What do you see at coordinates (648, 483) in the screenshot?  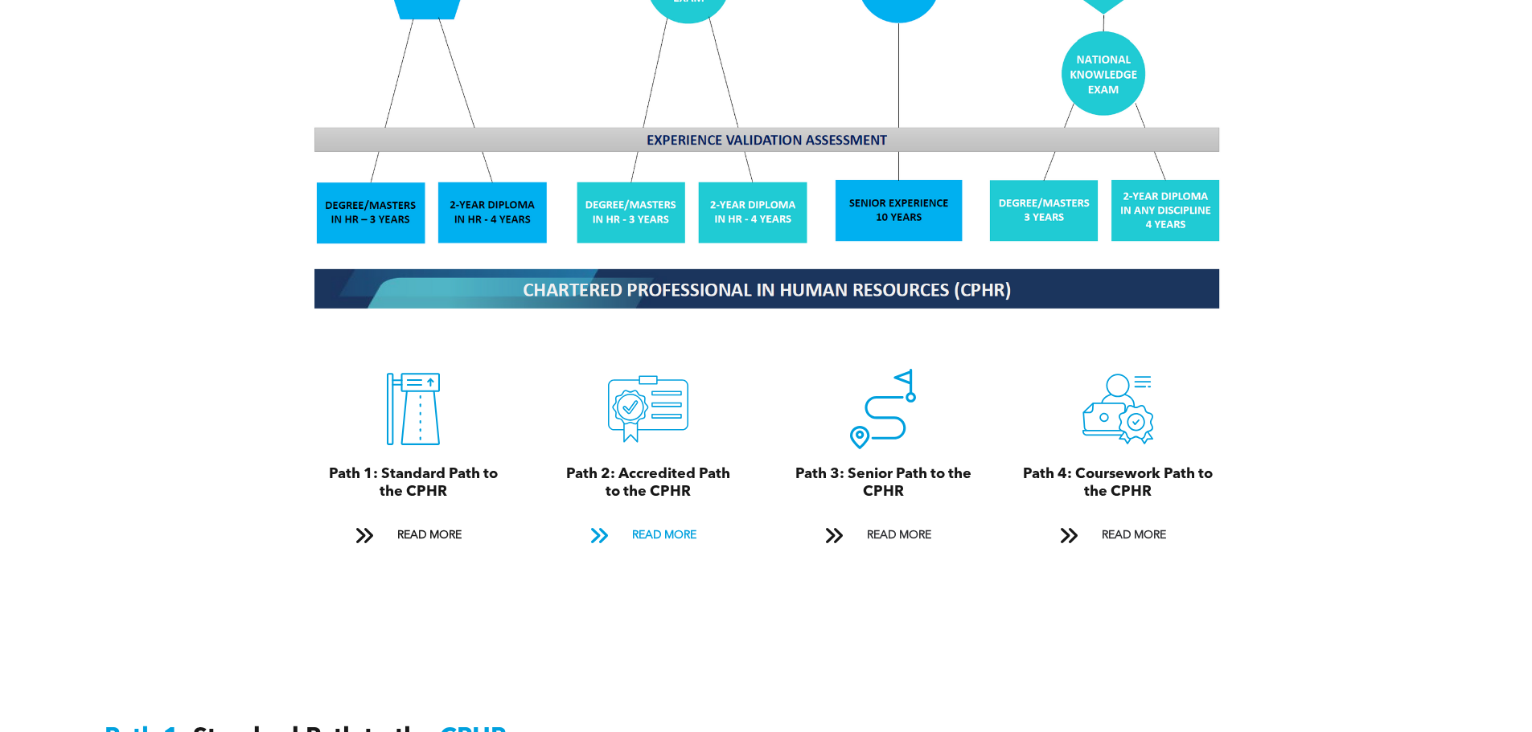 I see `span: Path 2: Accredited Path to the CPHR` at bounding box center [648, 483].